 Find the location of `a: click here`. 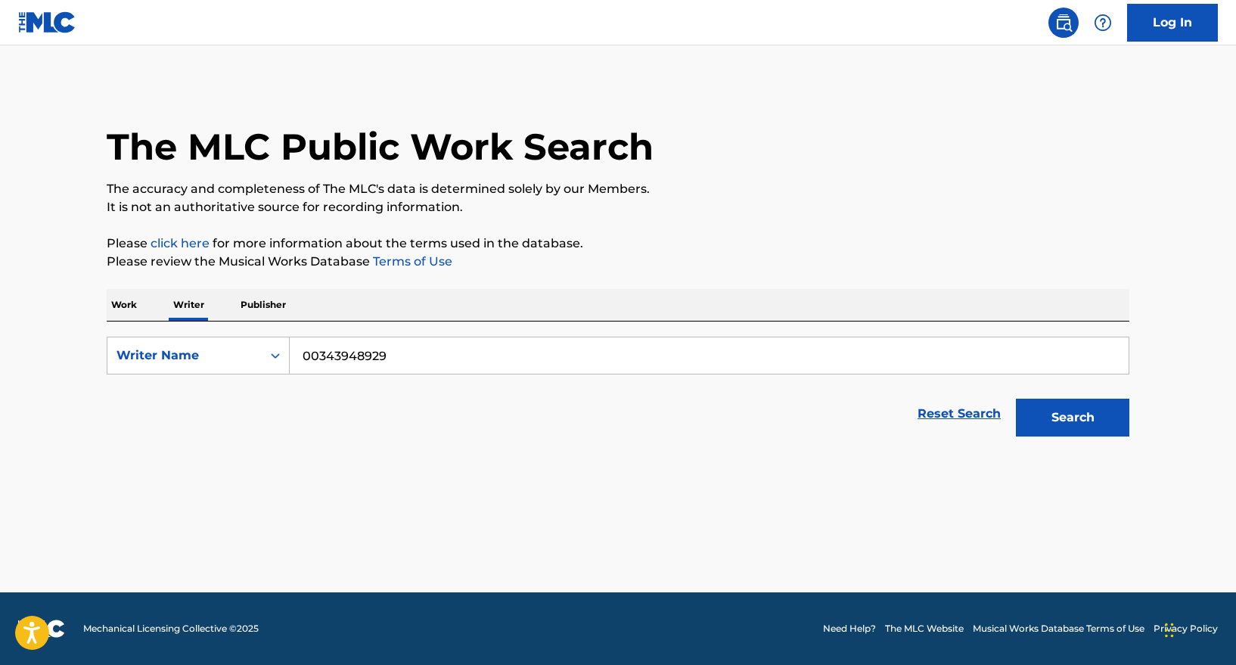

a: click here is located at coordinates (180, 243).